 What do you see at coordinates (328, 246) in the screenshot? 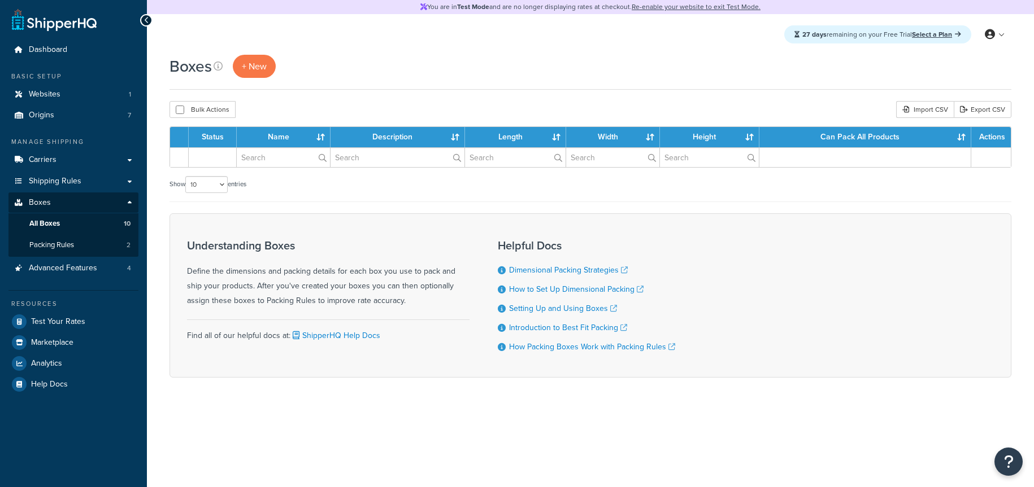
I see `h3: Understanding Boxes` at bounding box center [328, 246].